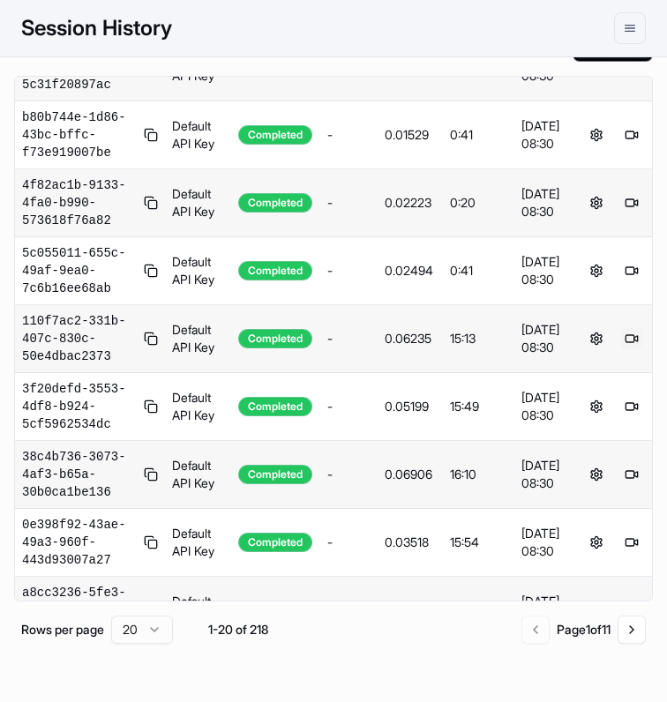 This screenshot has width=667, height=702. I want to click on span: 3f20defd-3553-4df8-b924-5cf5962534dc, so click(79, 407).